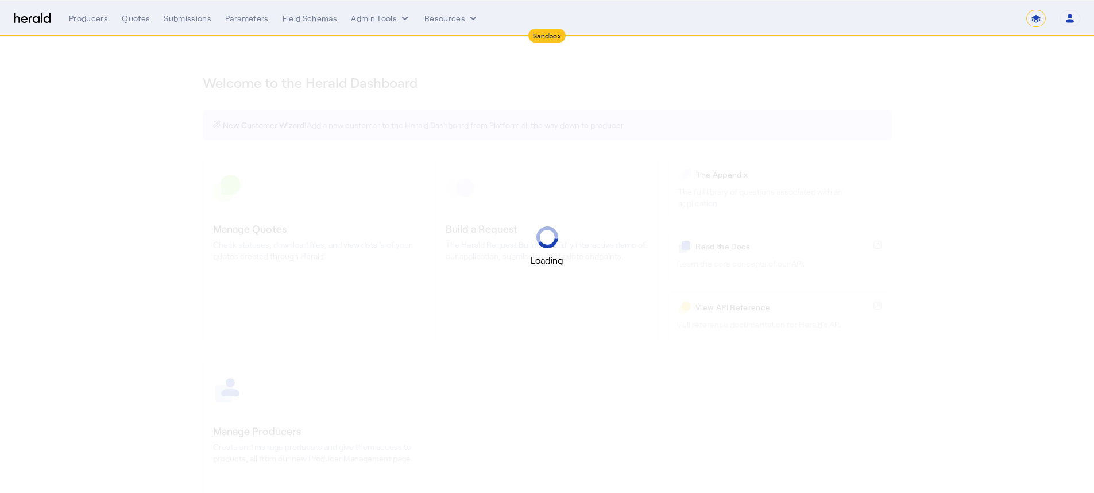  What do you see at coordinates (381, 18) in the screenshot?
I see `button: internal dropdown menu` at bounding box center [381, 18].